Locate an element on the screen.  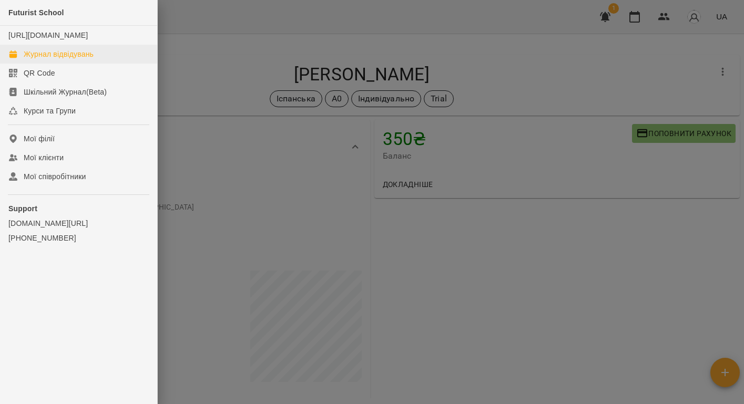
div: QR Code is located at coordinates (39, 73).